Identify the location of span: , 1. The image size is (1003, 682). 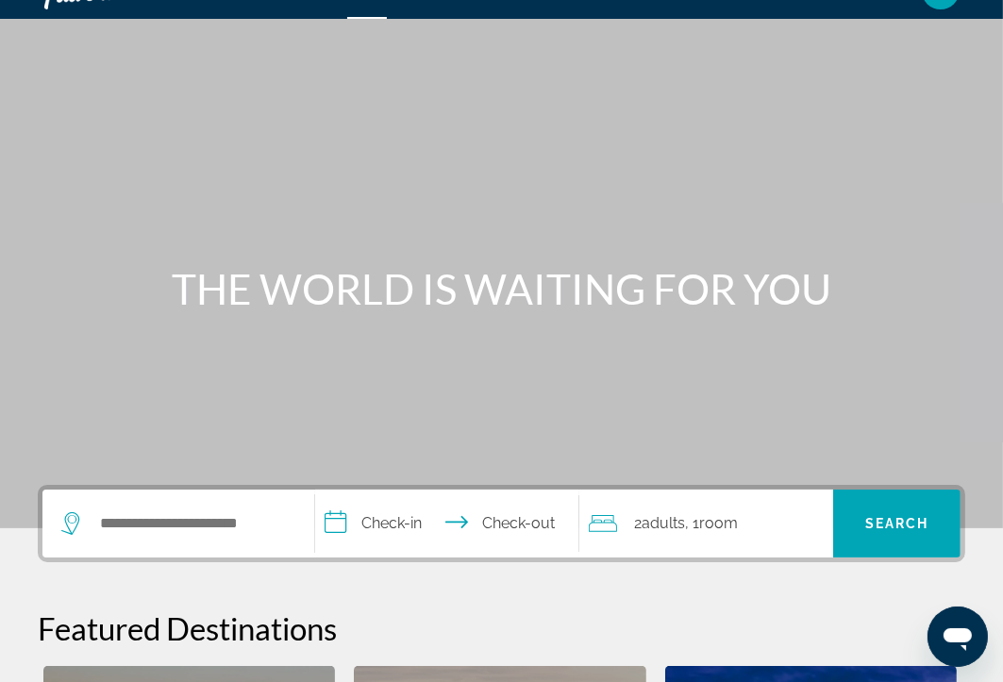
(711, 524).